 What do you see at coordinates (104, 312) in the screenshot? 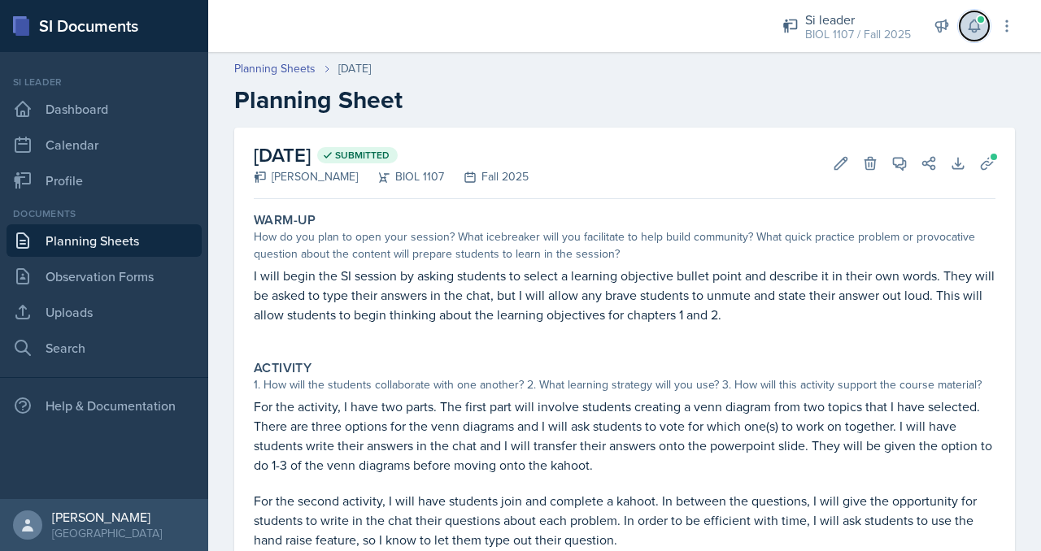
I see `a: Uploads` at bounding box center [104, 312].